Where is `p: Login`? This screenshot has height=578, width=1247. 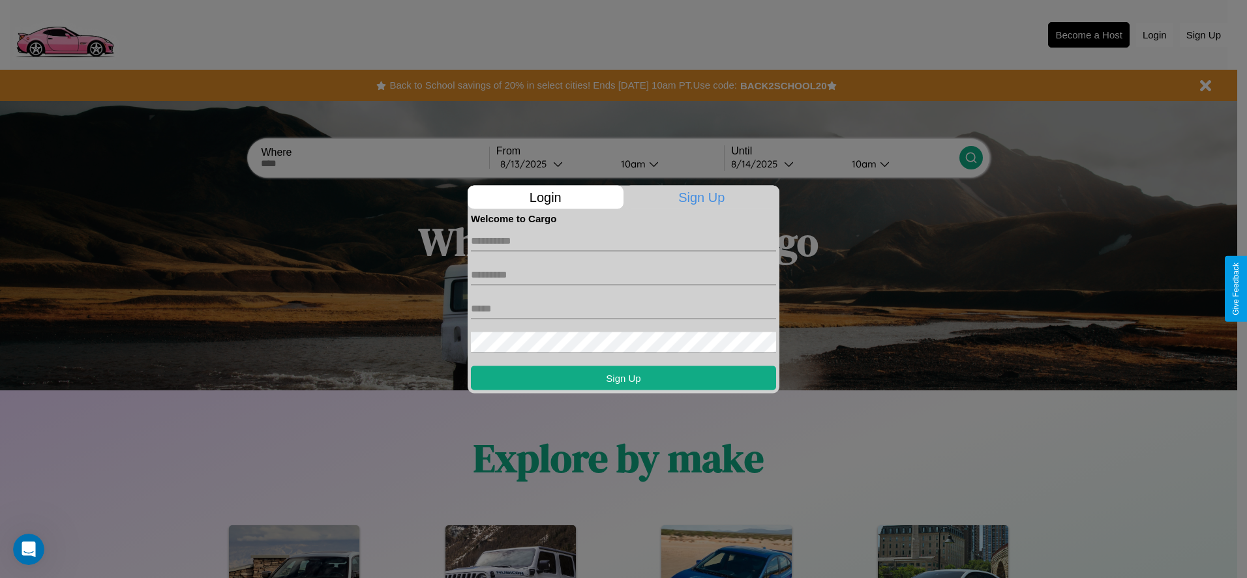 p: Login is located at coordinates (545, 197).